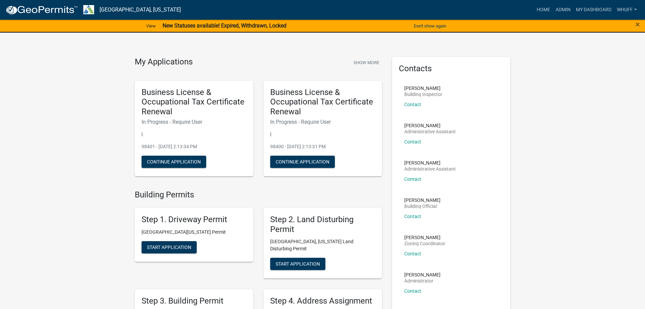 This screenshot has width=645, height=309. What do you see at coordinates (422, 206) in the screenshot?
I see `p: Building Official` at bounding box center [422, 206].